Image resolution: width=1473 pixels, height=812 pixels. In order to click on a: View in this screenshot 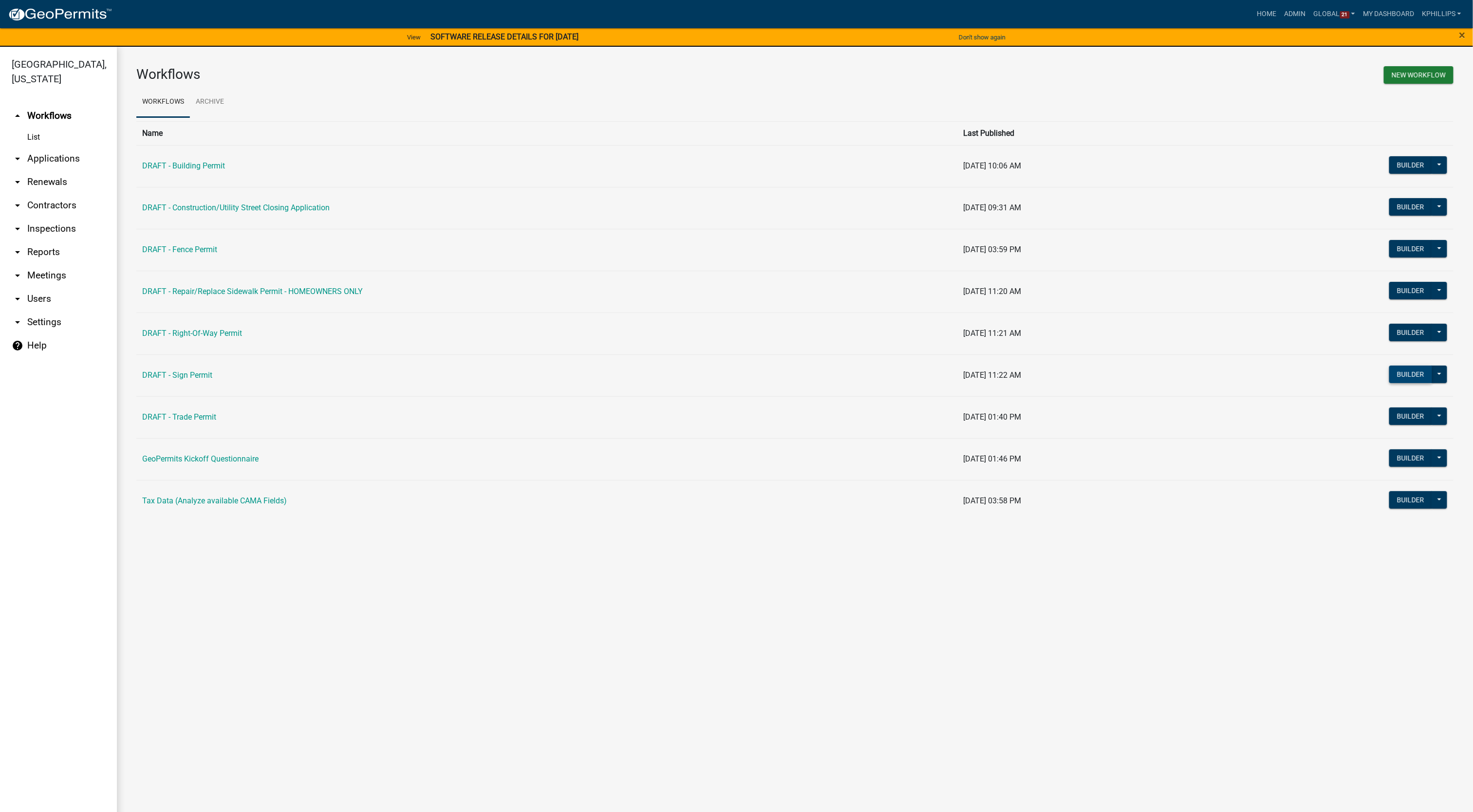, I will do `click(414, 37)`.